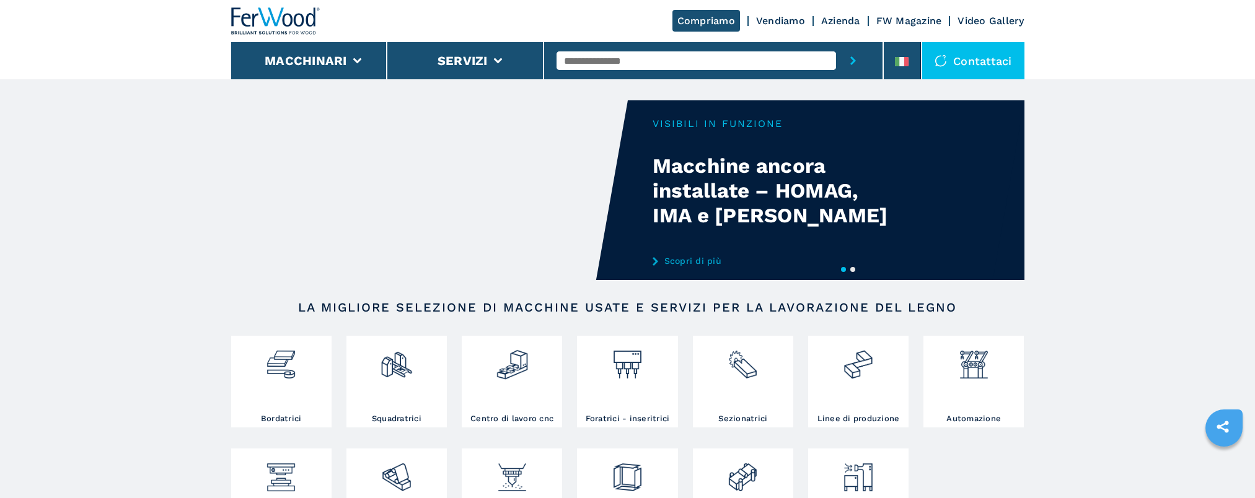 The image size is (1255, 498). What do you see at coordinates (774, 261) in the screenshot?
I see `a: Scopri di più` at bounding box center [774, 261].